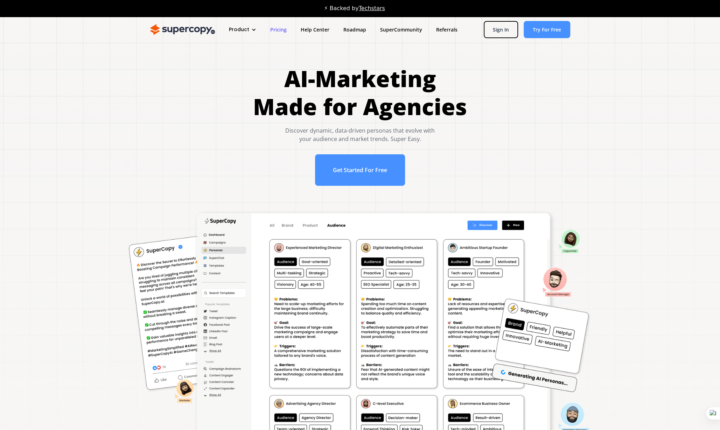 This screenshot has width=720, height=430. Describe the element at coordinates (501, 29) in the screenshot. I see `a: Sign In` at that location.